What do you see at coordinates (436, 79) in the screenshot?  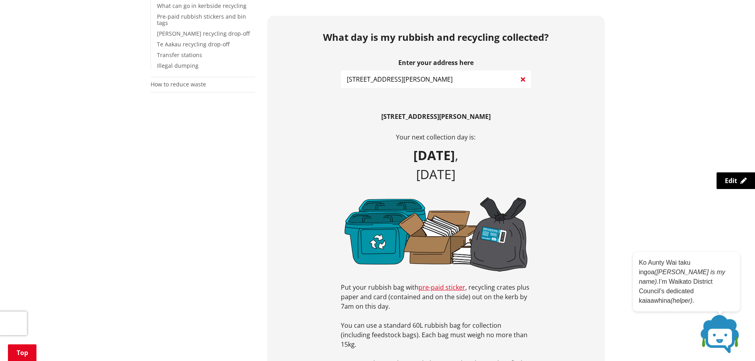 I see `input: e.g. Duke Street NGARUAWAHIA` at bounding box center [436, 79].